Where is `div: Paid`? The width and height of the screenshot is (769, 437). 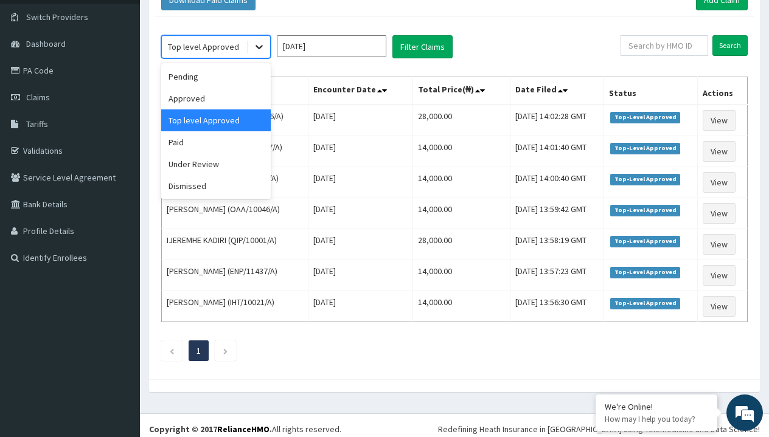
div: Paid is located at coordinates (216, 142).